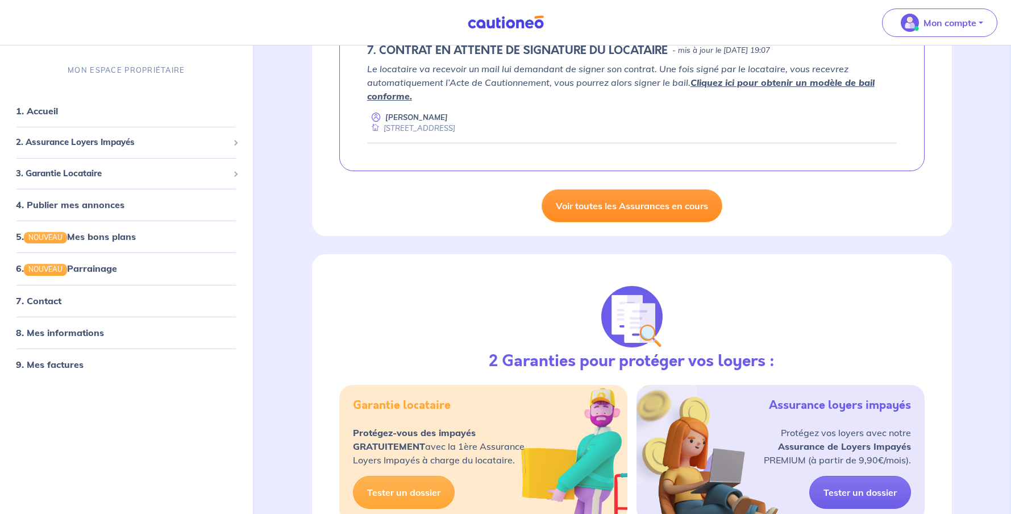 This screenshot has width=1011, height=514. Describe the element at coordinates (70, 205) in the screenshot. I see `a: 4. Publier mes annonces` at that location.